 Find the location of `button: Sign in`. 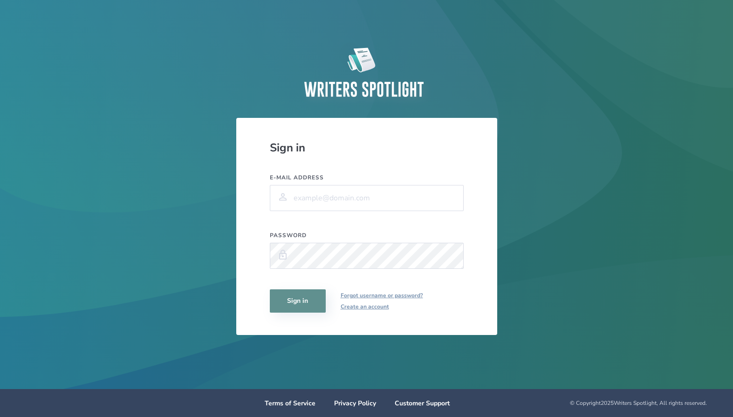

button: Sign in is located at coordinates (298, 301).